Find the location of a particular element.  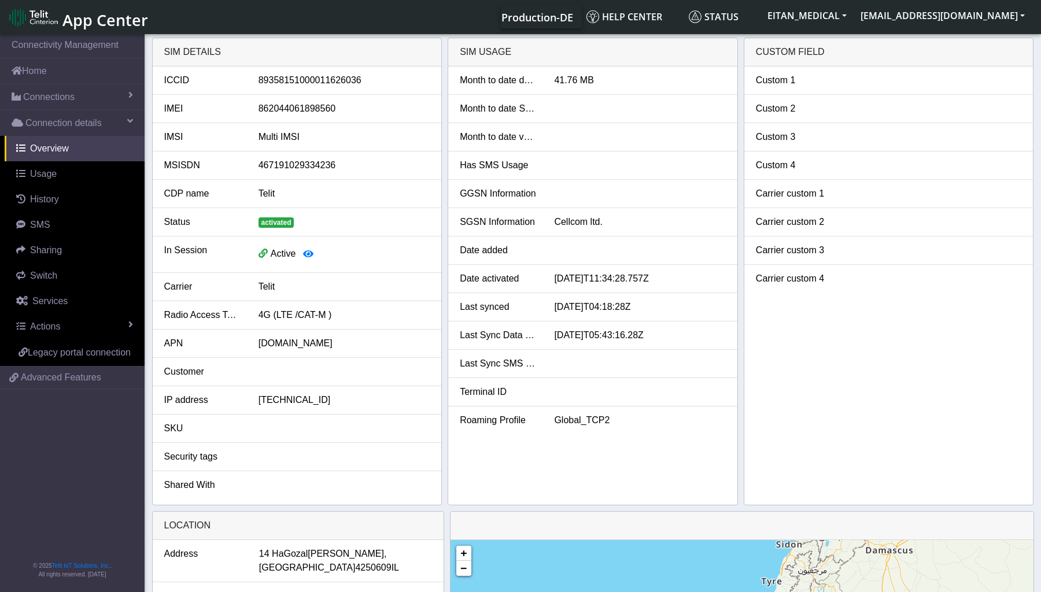

div: Global_TCP2 is located at coordinates (640, 421).